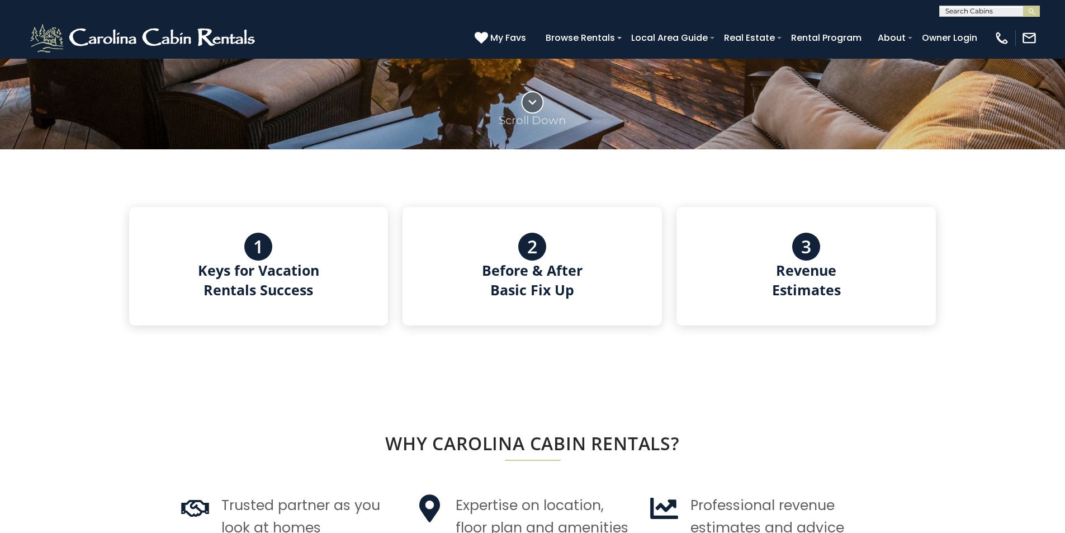 The image size is (1065, 533). Describe the element at coordinates (532, 280) in the screenshot. I see `h4: Before & After Basic Fix Up` at that location.